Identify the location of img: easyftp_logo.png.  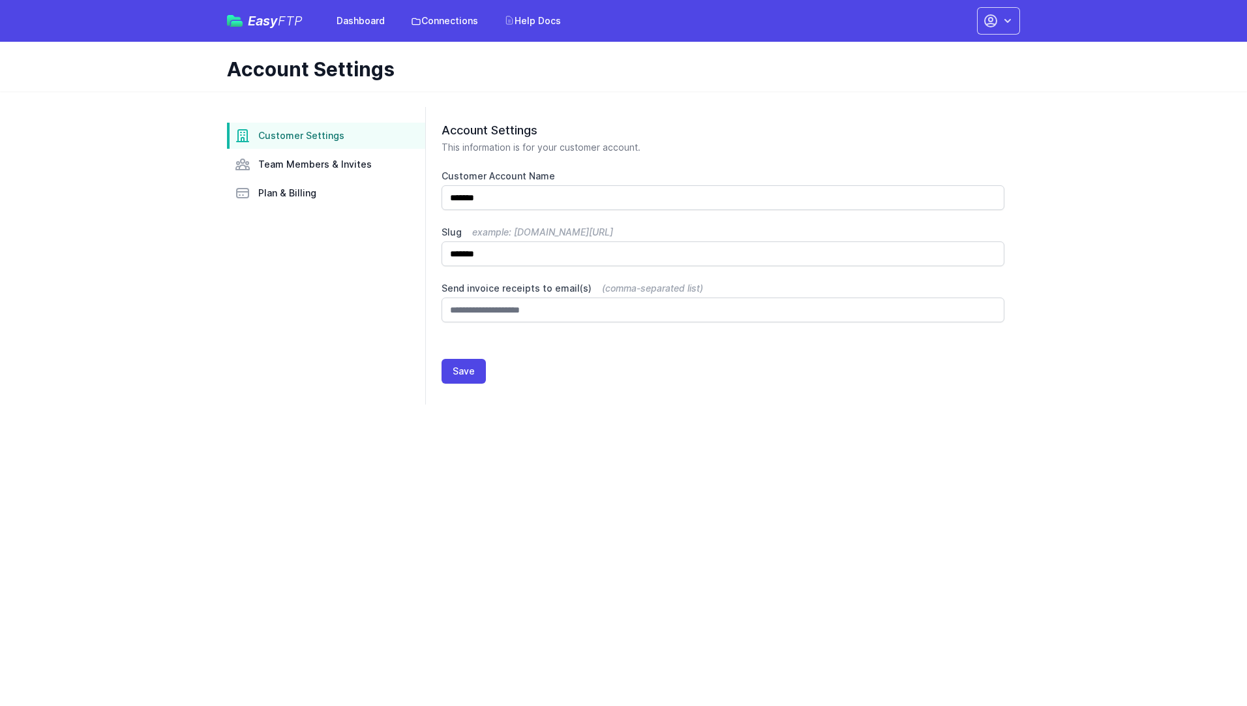
(235, 21).